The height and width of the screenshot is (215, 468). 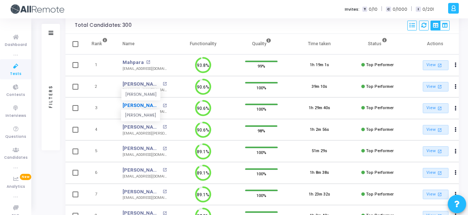 I want to click on span: 0/1000, so click(x=400, y=9).